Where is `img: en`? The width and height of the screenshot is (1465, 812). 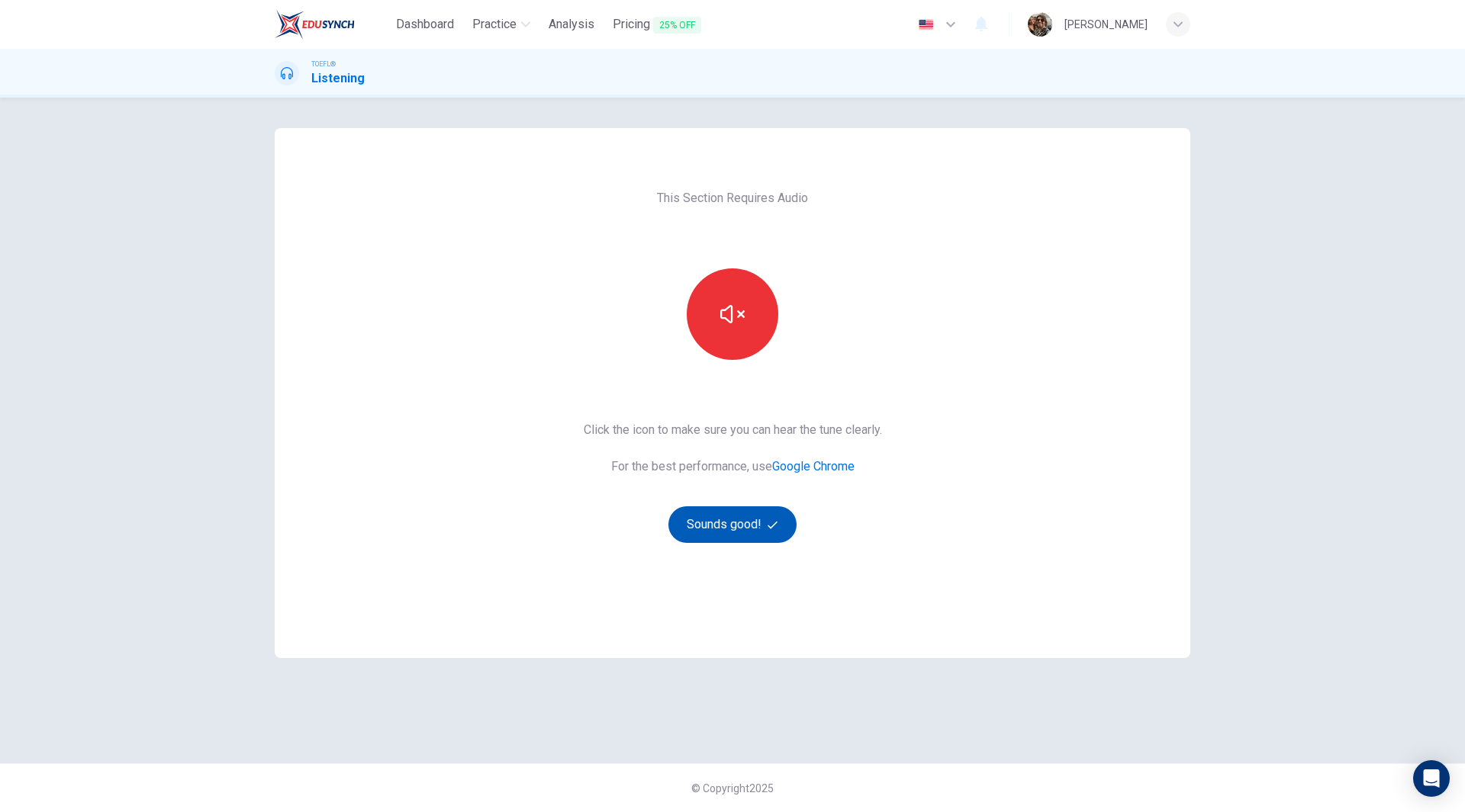 img: en is located at coordinates (925, 25).